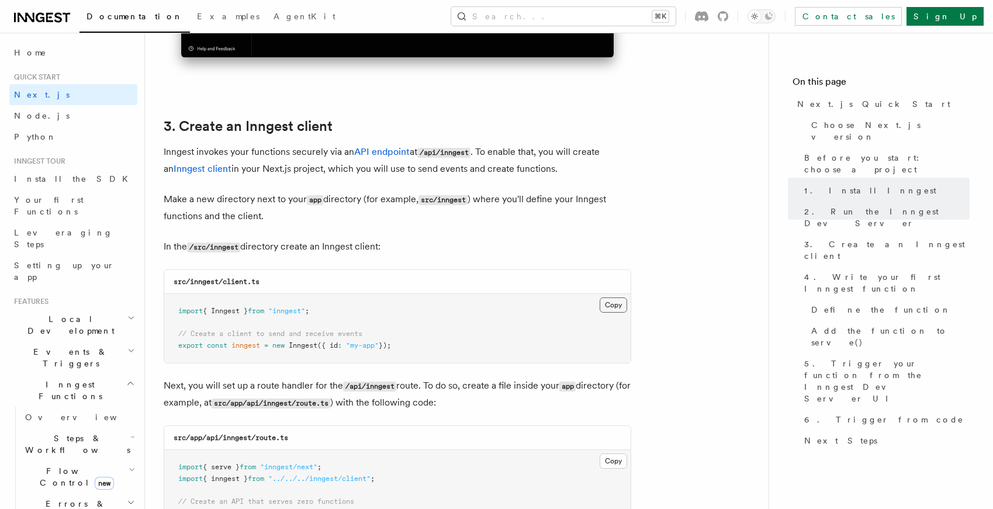 The image size is (993, 509). I want to click on kbd: ⌘K, so click(660, 16).